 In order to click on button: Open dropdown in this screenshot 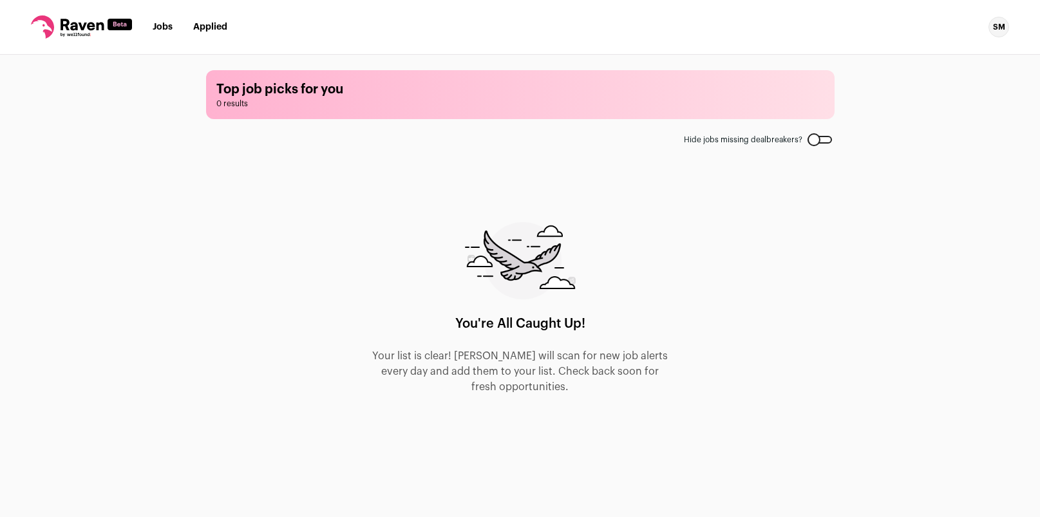, I will do `click(999, 27)`.